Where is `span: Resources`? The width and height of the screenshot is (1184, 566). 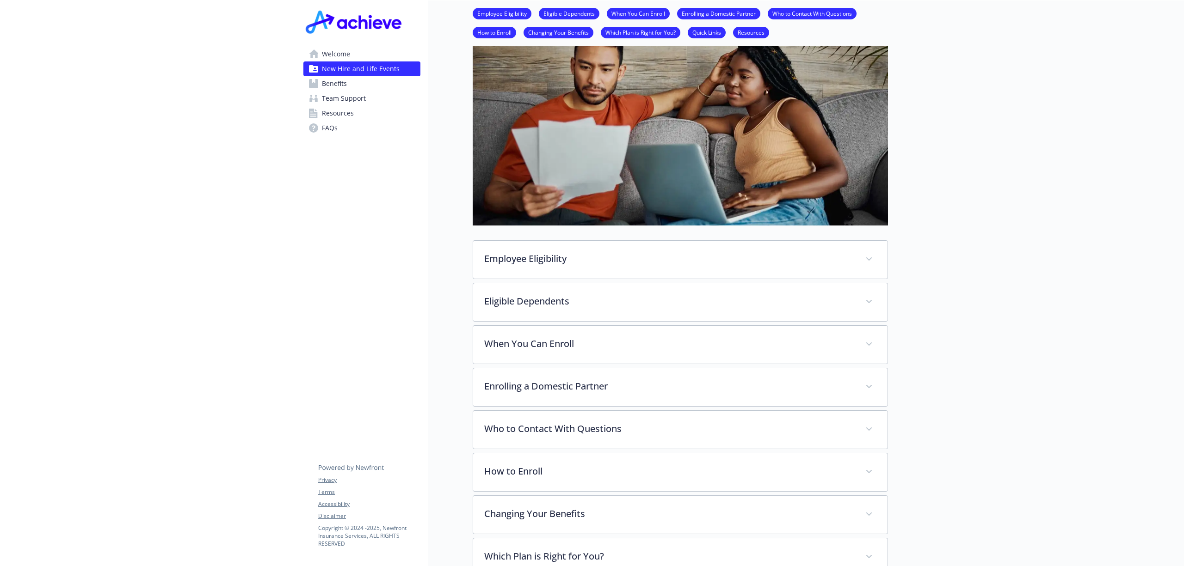
span: Resources is located at coordinates (338, 113).